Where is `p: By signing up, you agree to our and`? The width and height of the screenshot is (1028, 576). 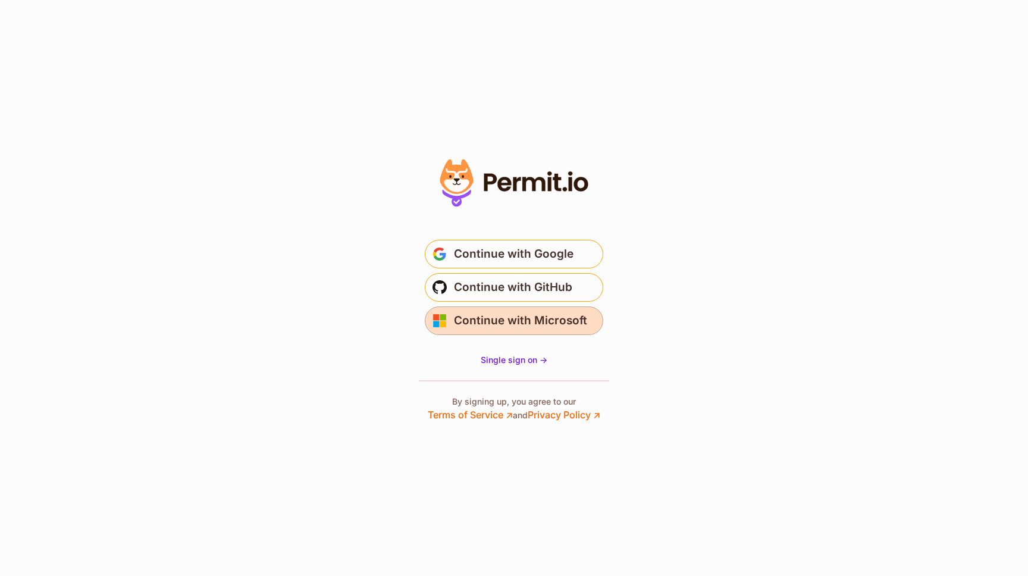
p: By signing up, you agree to our and is located at coordinates (514, 409).